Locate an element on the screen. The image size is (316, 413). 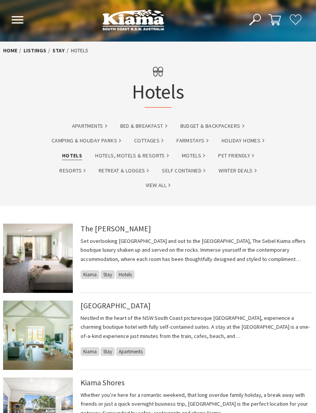
img: Kiama Logo is located at coordinates (133, 20).